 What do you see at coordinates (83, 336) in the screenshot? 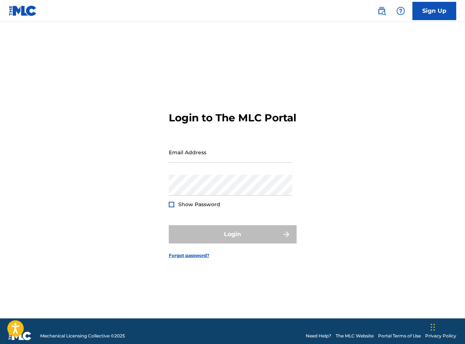
I see `span: Mechanical Licensing Collective © 2025` at bounding box center [83, 336].